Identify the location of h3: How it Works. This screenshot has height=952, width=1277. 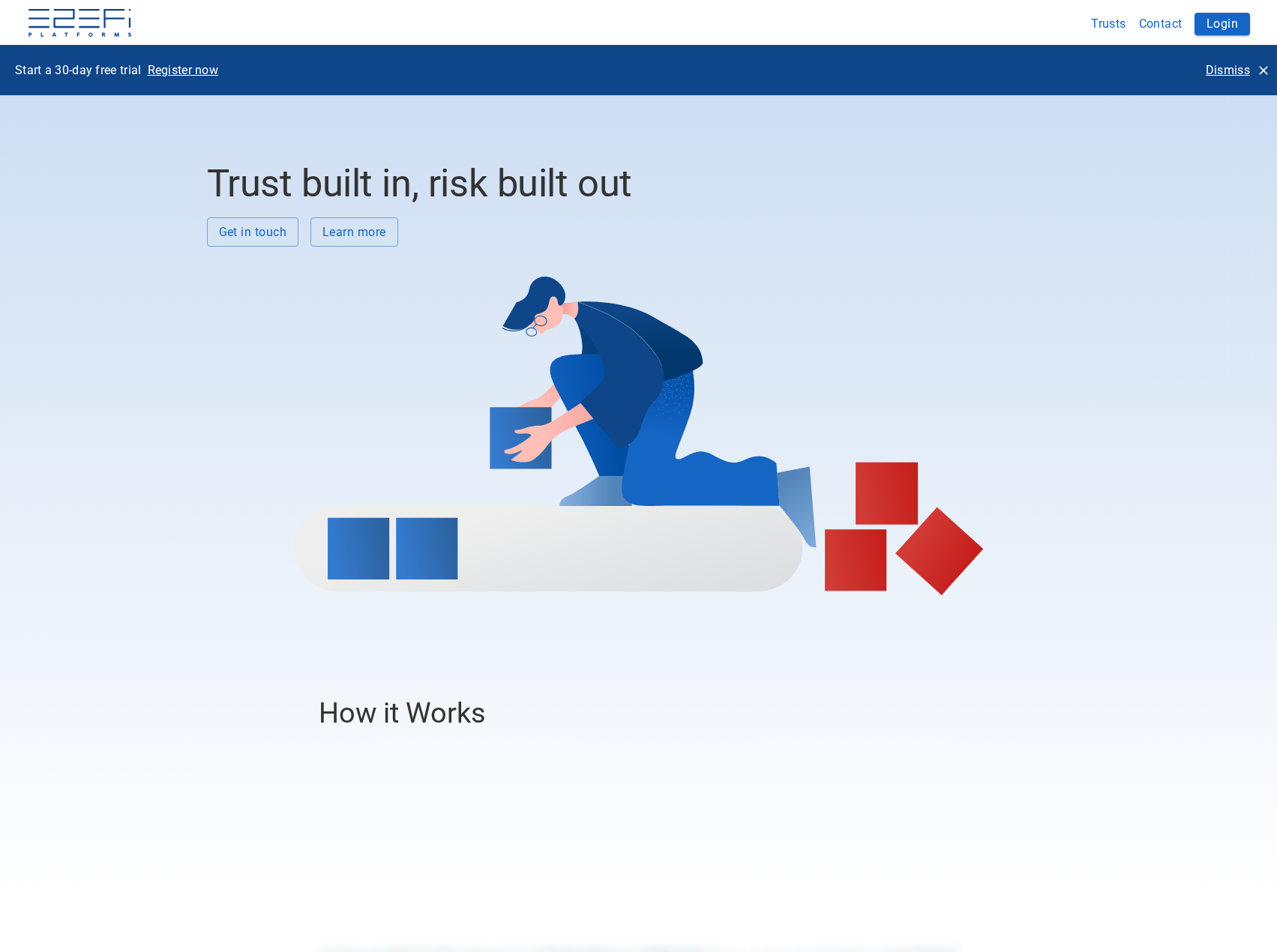
(638, 713).